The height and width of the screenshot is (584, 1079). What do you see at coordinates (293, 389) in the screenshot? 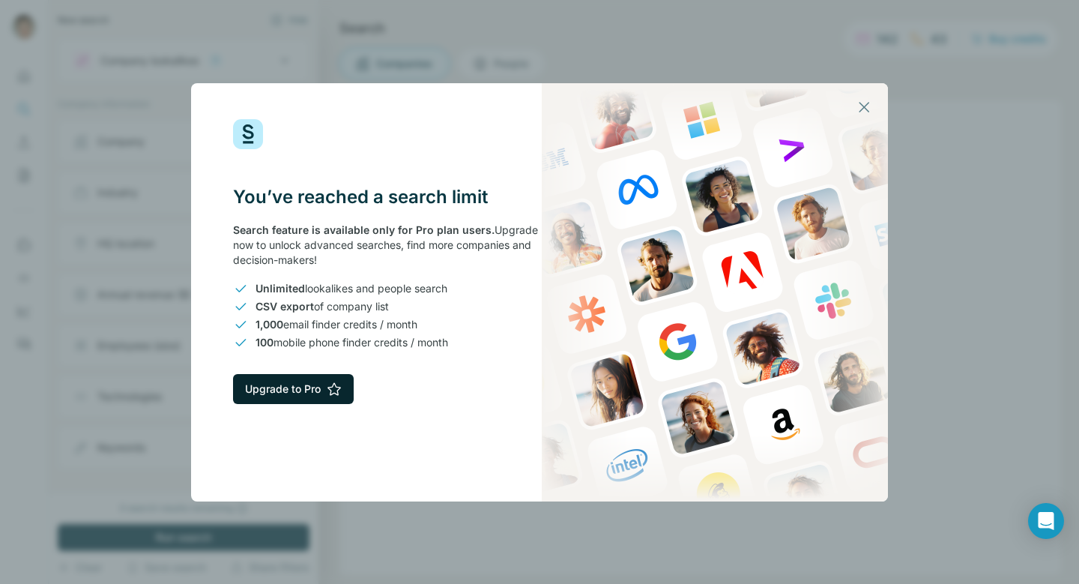
I see `button: Upgrade to Pro` at bounding box center [293, 389].